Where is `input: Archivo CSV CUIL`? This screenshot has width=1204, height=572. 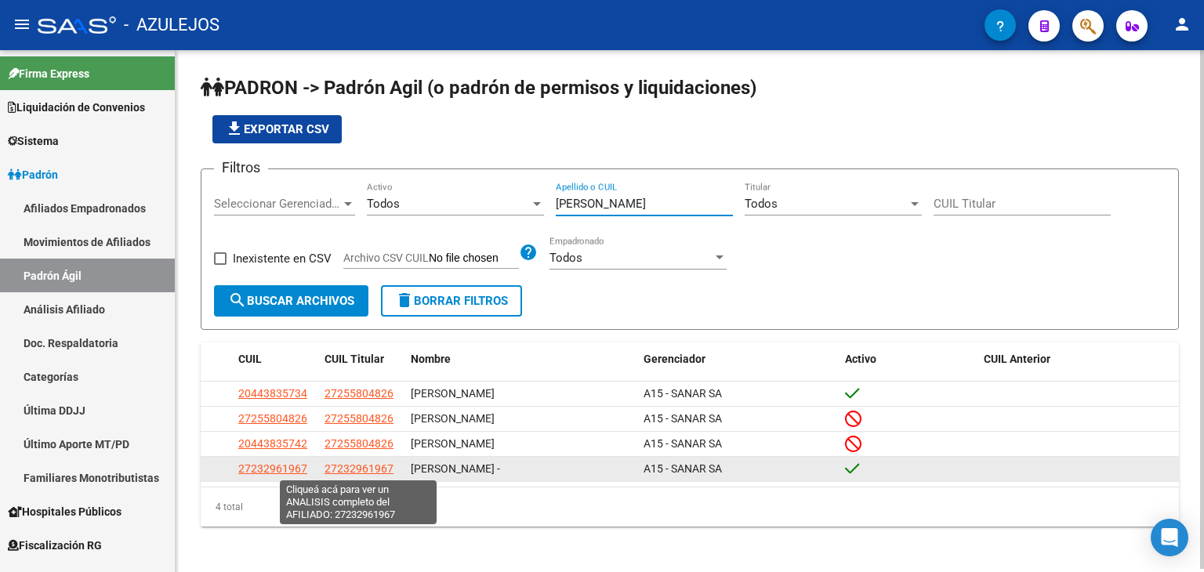 input: Archivo CSV CUIL is located at coordinates (474, 259).